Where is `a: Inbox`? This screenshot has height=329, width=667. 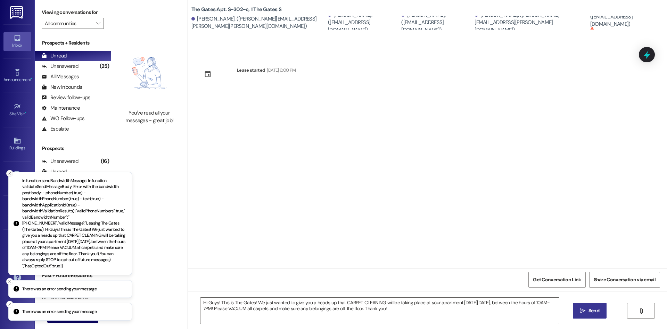 a: Inbox is located at coordinates (17, 41).